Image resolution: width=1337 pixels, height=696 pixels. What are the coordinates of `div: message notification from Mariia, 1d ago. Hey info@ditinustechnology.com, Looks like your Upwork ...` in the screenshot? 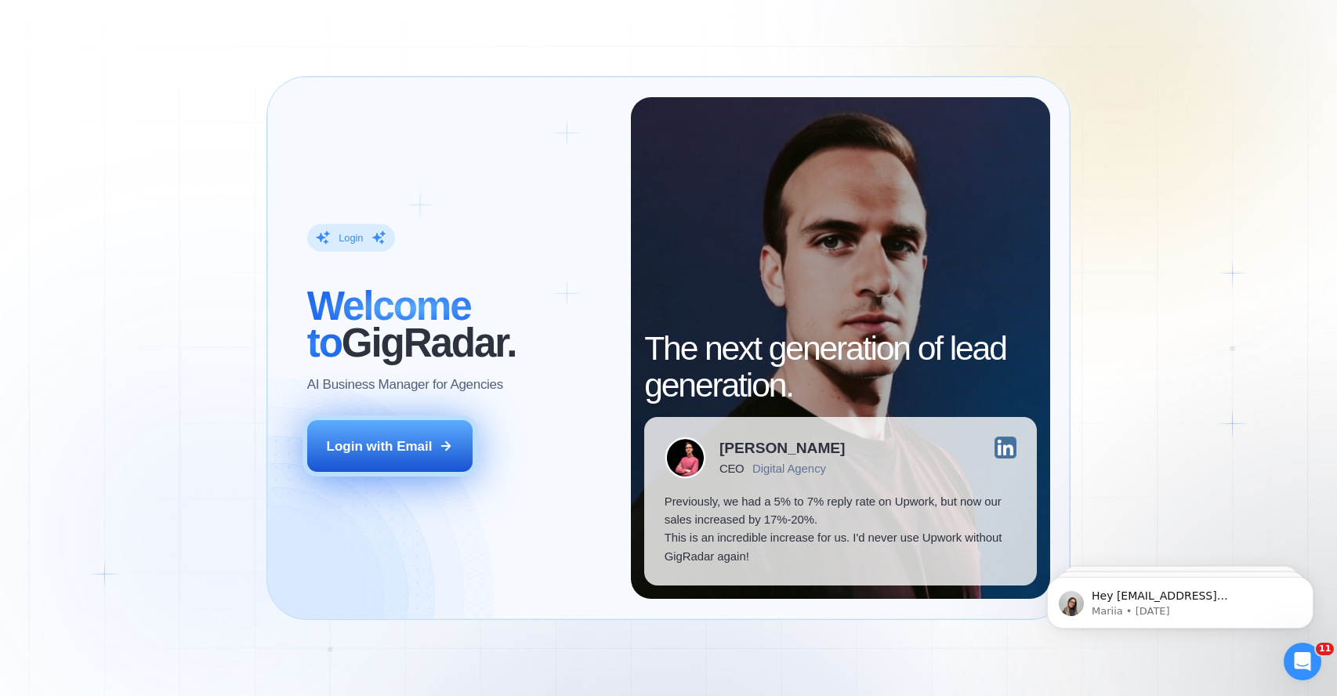 It's located at (157, 59).